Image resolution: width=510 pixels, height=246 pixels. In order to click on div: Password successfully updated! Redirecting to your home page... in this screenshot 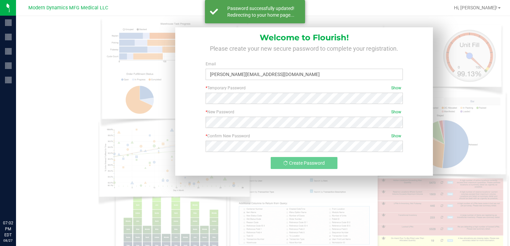, I will do `click(261, 12)`.